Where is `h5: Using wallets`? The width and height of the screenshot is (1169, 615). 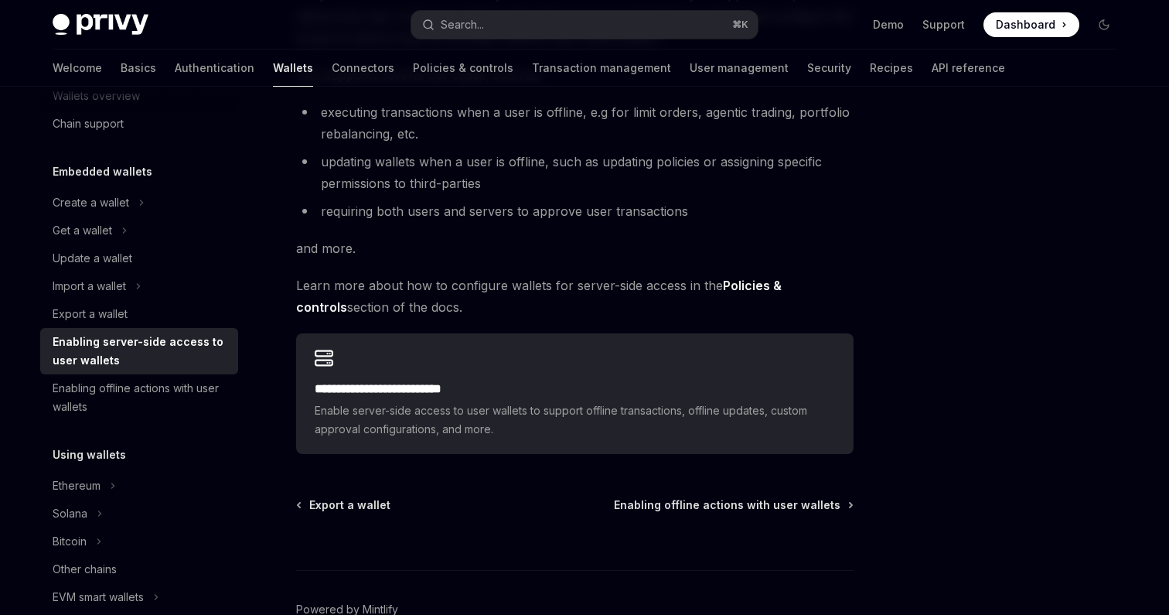
h5: Using wallets is located at coordinates (89, 455).